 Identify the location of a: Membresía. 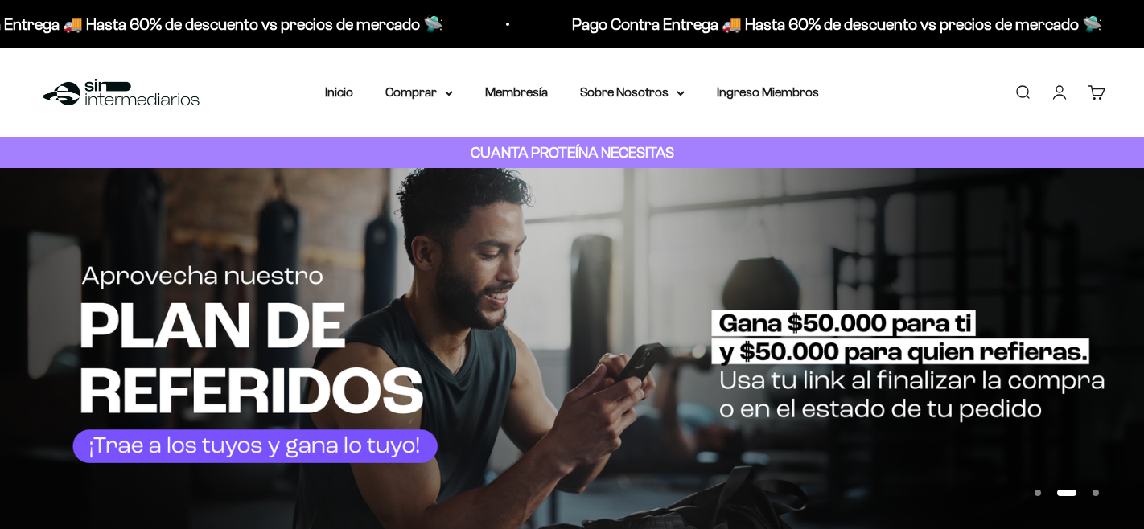
(517, 92).